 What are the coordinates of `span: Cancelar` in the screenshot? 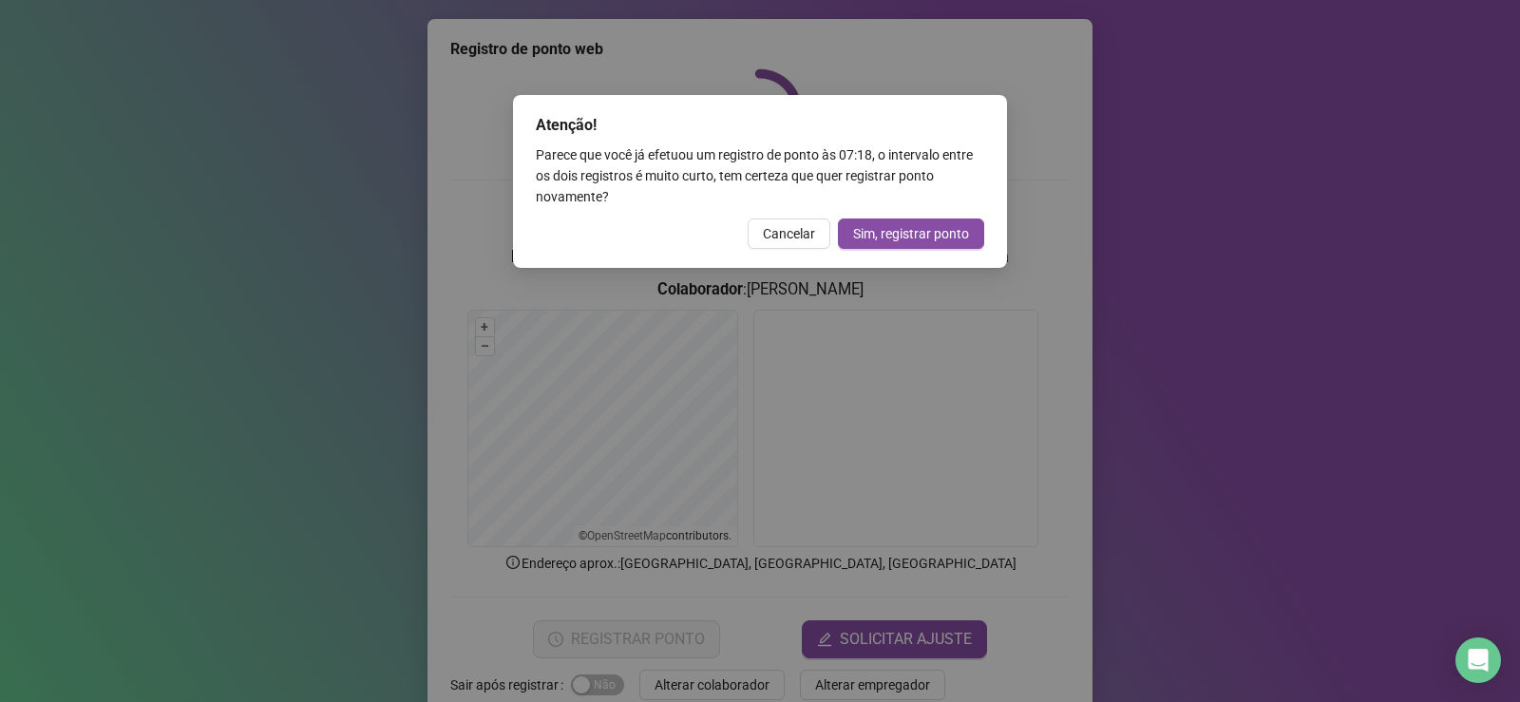 It's located at (788, 234).